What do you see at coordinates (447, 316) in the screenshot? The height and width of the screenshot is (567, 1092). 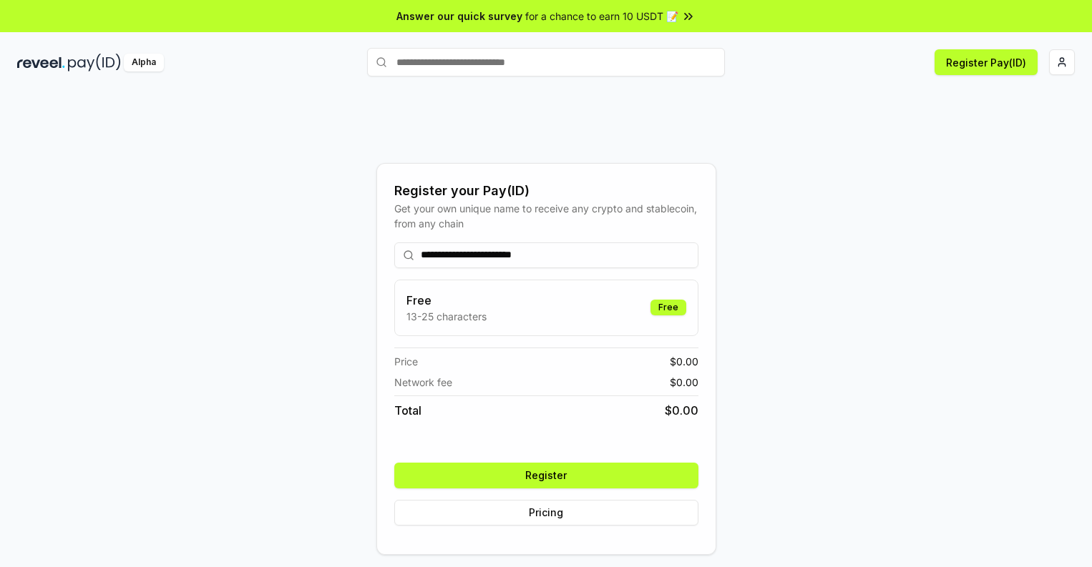 I see `p: 13-25 characters` at bounding box center [447, 316].